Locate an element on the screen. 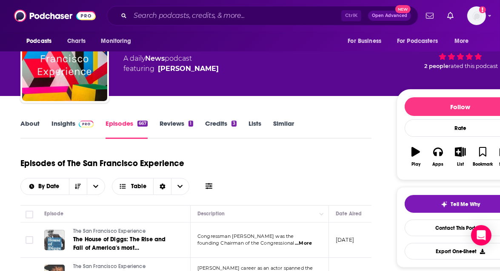 The width and height of the screenshot is (500, 271). img: Podchaser Pro is located at coordinates (86, 124).